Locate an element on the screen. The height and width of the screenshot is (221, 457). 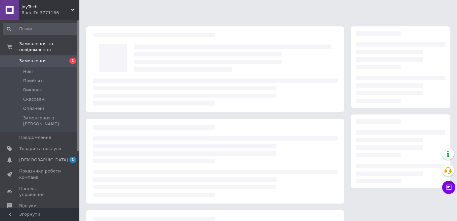
span: Панель управління is located at coordinates (40, 192).